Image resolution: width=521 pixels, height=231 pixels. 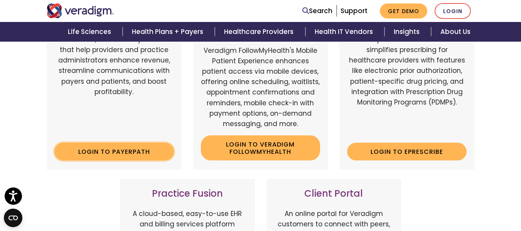 What do you see at coordinates (114, 151) in the screenshot?
I see `a: Login to Payerpath` at bounding box center [114, 151].